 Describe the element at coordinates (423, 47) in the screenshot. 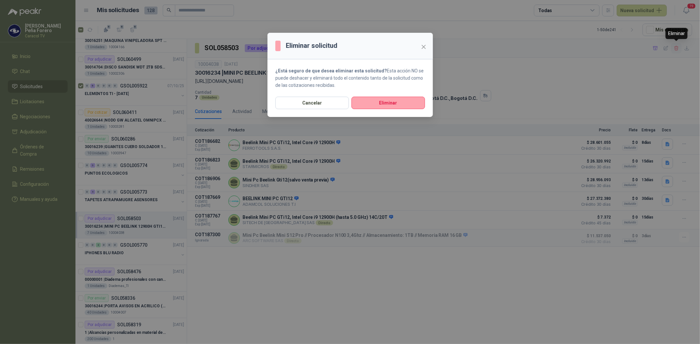

I see `button: Close` at that location.